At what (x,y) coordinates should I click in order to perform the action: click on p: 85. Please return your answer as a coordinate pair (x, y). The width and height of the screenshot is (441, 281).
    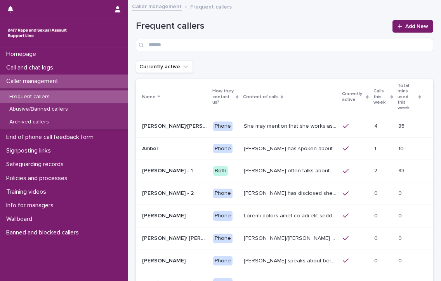
    Looking at the image, I should click on (402, 125).